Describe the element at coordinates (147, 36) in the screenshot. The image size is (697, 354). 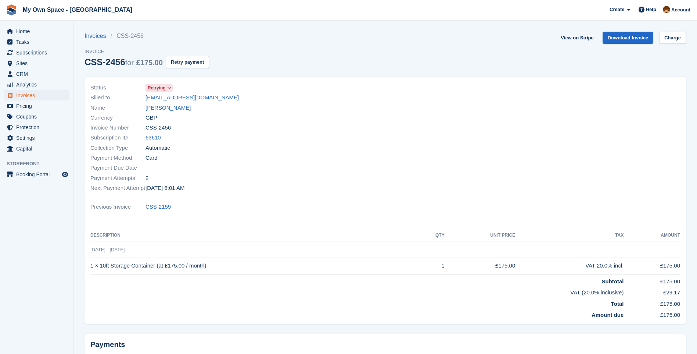
I see `nav: breadcrumbs` at that location.